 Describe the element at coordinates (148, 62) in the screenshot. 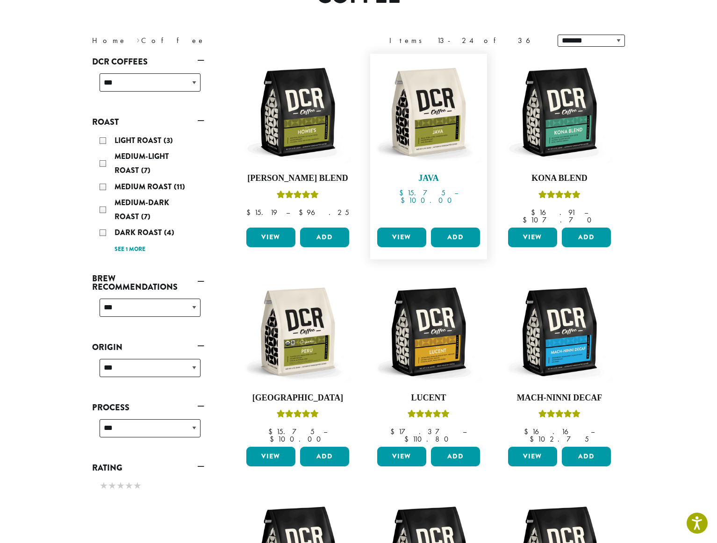

I see `a: DCR Coffees` at that location.